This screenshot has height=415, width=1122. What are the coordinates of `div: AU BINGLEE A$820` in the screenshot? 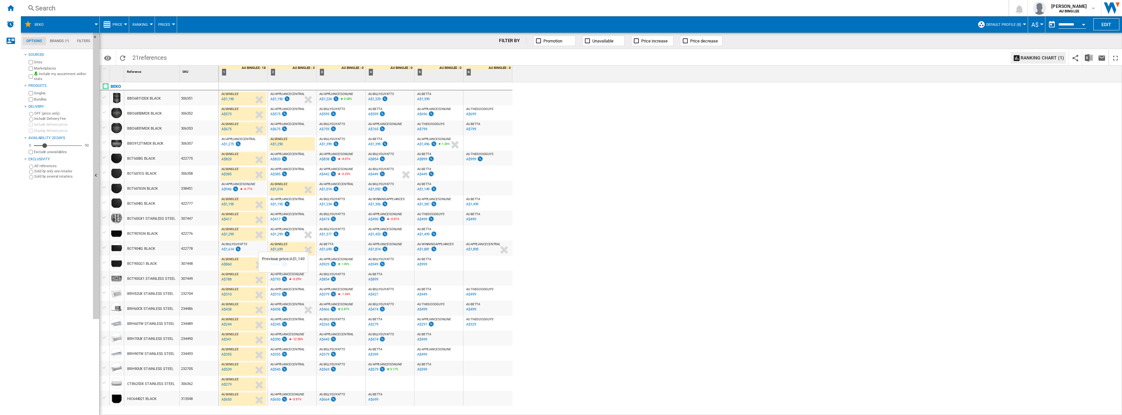 It's located at (243, 159).